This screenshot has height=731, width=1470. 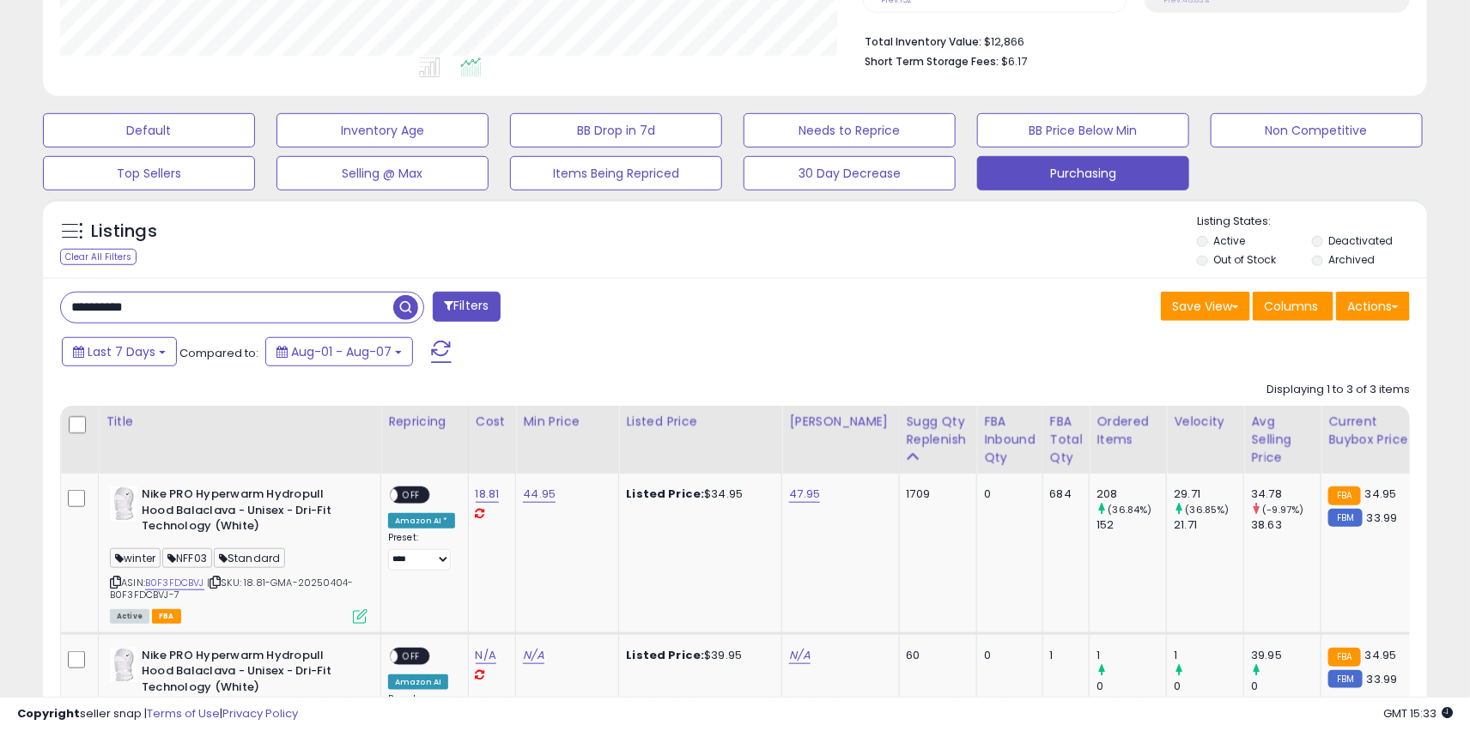 I want to click on button: Items Being Repriced, so click(x=615, y=173).